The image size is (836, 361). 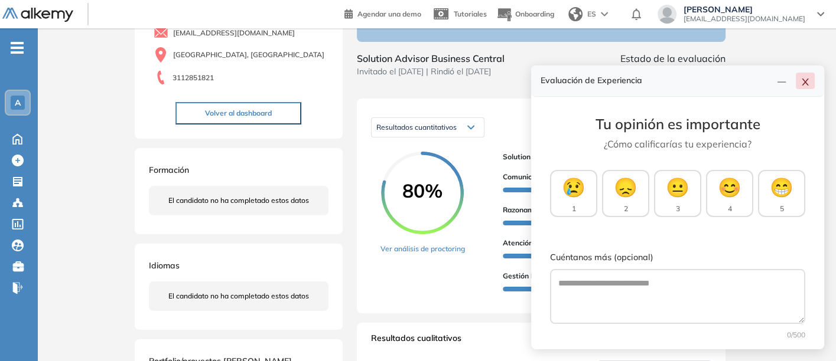 I want to click on button: Onboarding, so click(x=525, y=14).